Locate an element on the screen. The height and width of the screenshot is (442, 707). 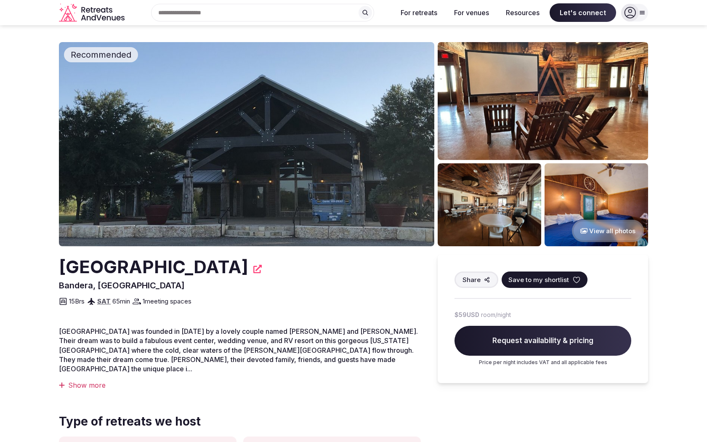
span: Share is located at coordinates (471, 279).